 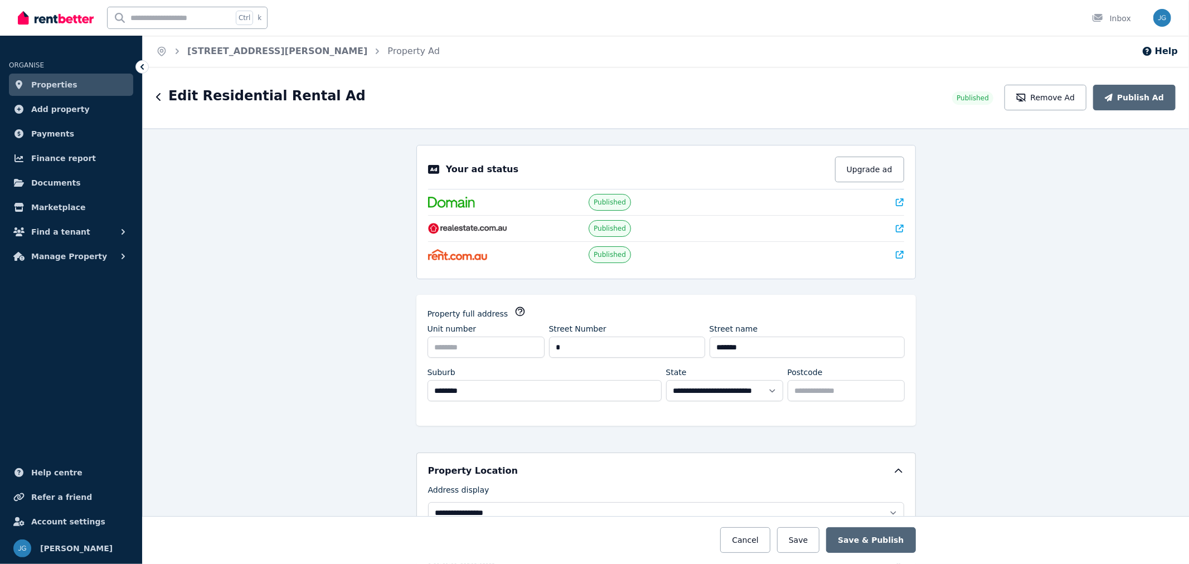 I want to click on button: Help, so click(x=1159, y=51).